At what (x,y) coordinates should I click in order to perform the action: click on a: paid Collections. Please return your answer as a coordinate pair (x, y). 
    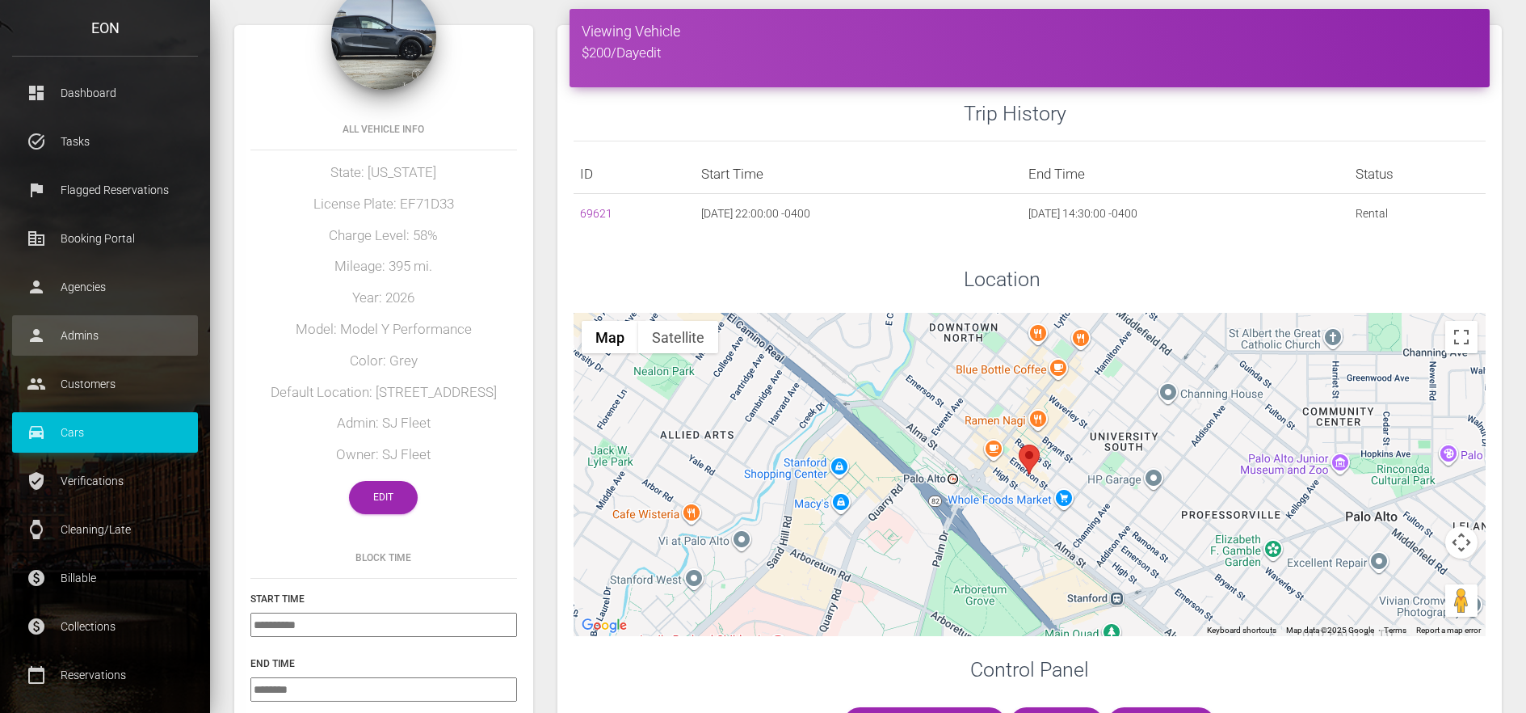
    Looking at the image, I should click on (105, 626).